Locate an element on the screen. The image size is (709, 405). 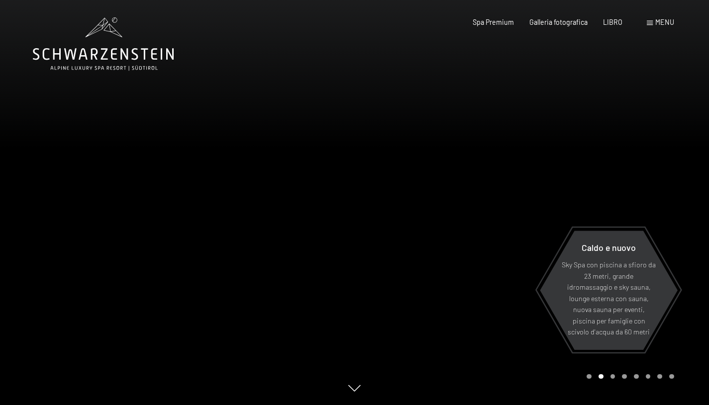
div: Carousel Page 2 (Current Slide) is located at coordinates (601, 377).